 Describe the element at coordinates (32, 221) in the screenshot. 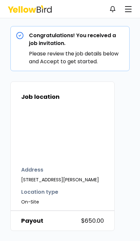

I see `strong: Payout` at that location.